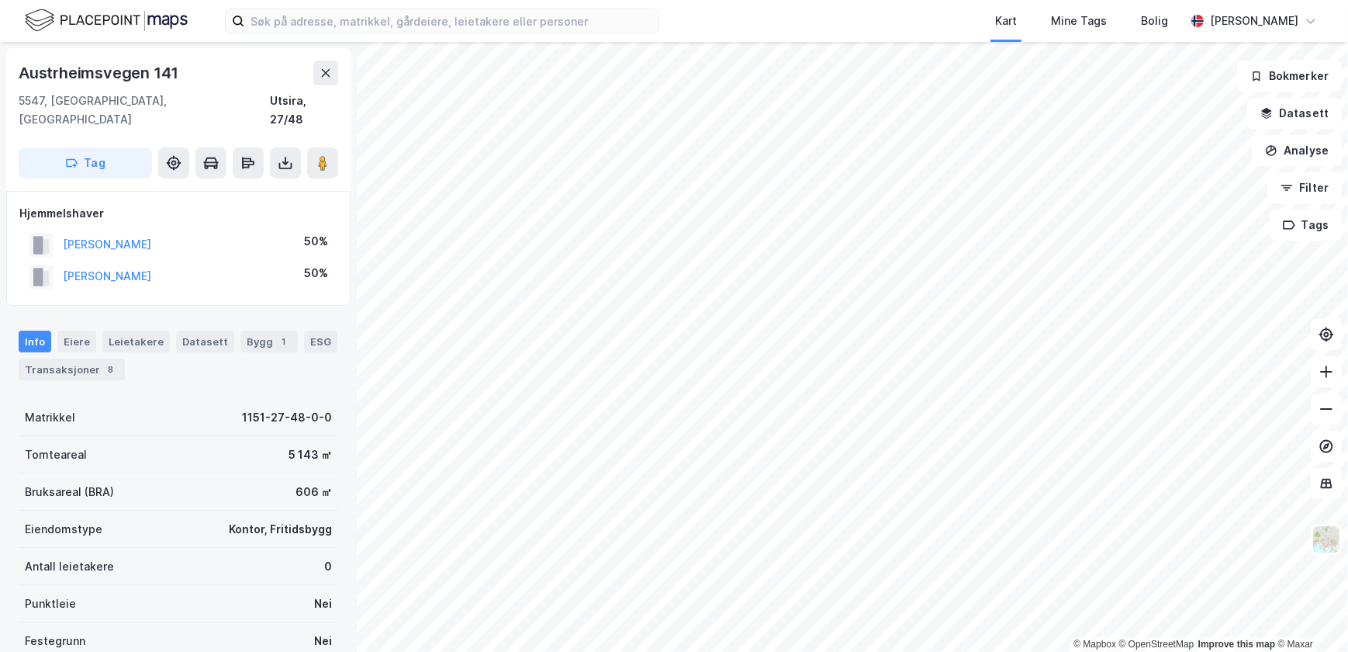 The width and height of the screenshot is (1348, 652). Describe the element at coordinates (287, 417) in the screenshot. I see `div: 1151-27-48-0-0` at that location.